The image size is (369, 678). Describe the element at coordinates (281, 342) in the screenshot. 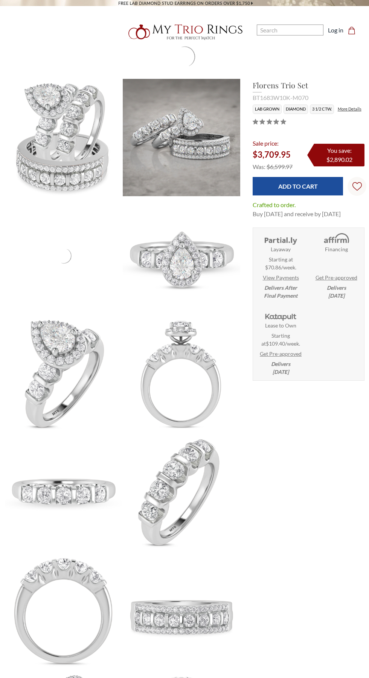

I see `li: Katapult` at that location.